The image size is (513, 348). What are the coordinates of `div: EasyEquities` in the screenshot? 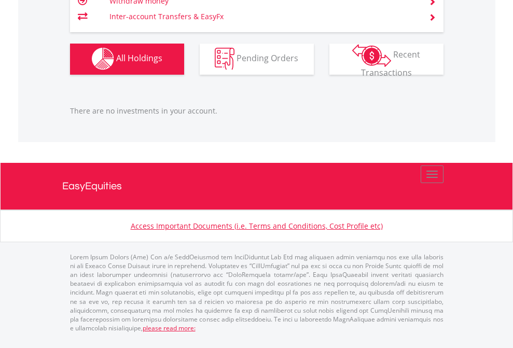 It's located at (257, 186).